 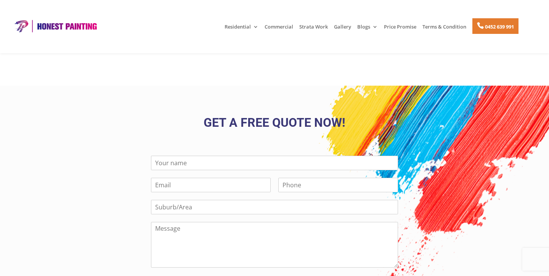 I want to click on a: Terms & Condition, so click(x=444, y=30).